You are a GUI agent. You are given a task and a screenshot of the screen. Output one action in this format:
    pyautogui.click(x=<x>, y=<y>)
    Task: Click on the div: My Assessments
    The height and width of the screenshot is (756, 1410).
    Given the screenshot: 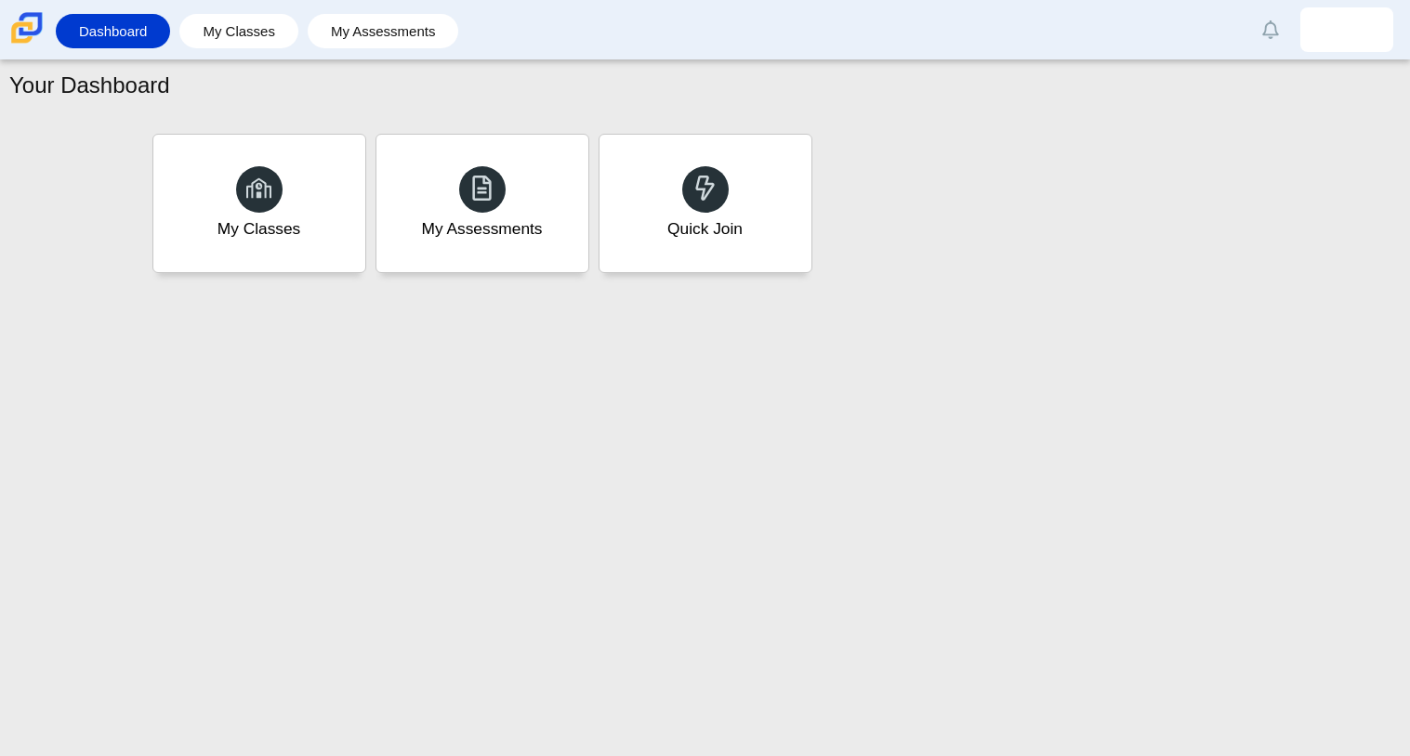 What is the action you would take?
    pyautogui.click(x=482, y=229)
    